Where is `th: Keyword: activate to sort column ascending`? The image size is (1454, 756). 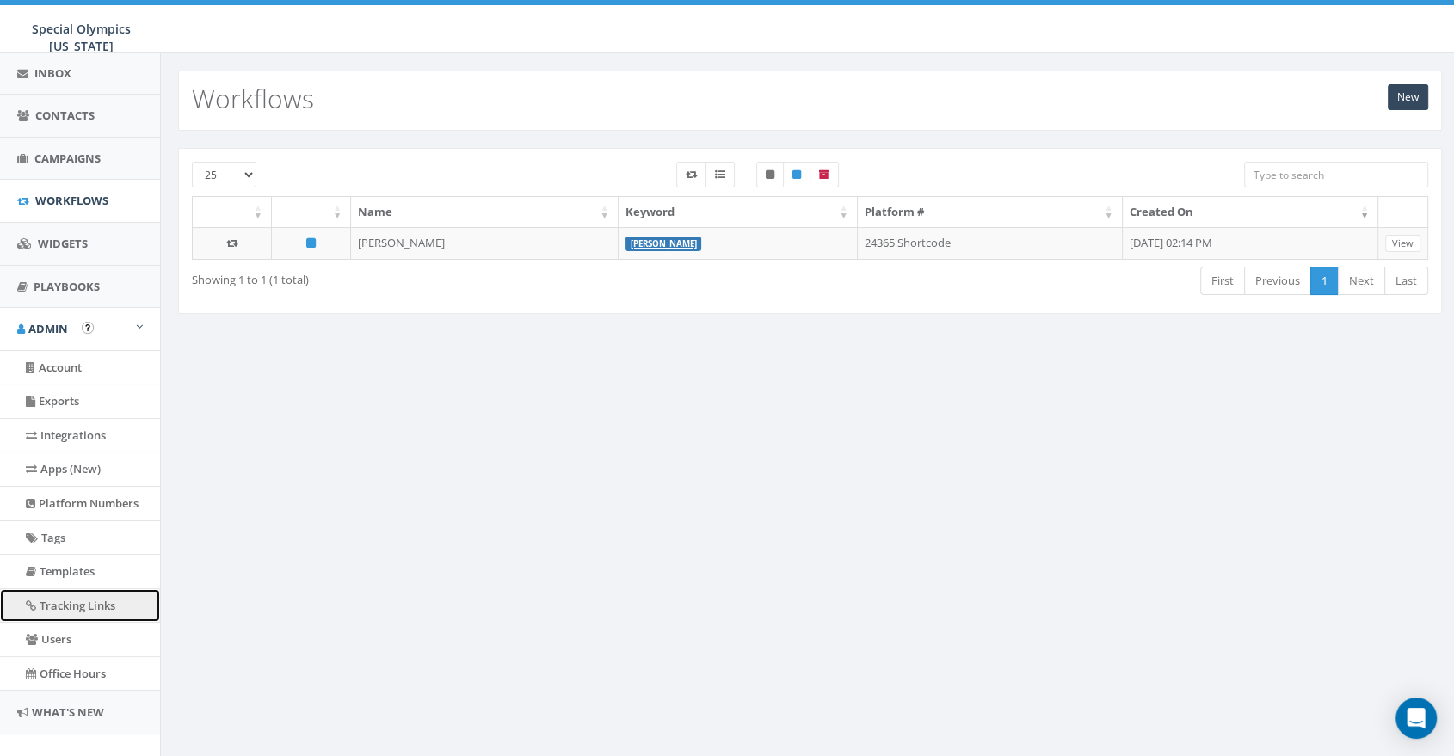
th: Keyword: activate to sort column ascending is located at coordinates (738, 212).